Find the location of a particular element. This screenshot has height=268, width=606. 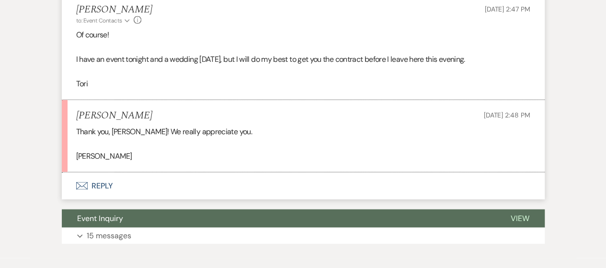

button: to: Event Contacts is located at coordinates (103, 20).